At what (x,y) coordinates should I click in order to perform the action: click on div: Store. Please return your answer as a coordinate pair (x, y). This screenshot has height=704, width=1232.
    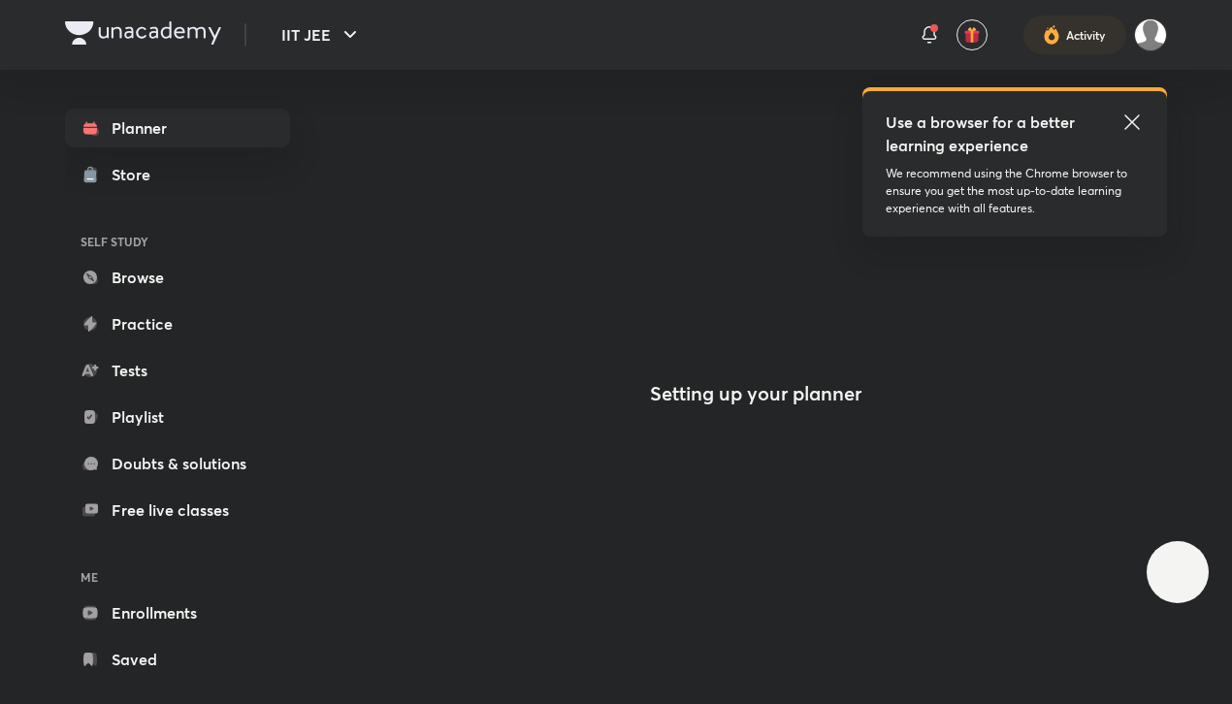
    Looking at the image, I should click on (137, 175).